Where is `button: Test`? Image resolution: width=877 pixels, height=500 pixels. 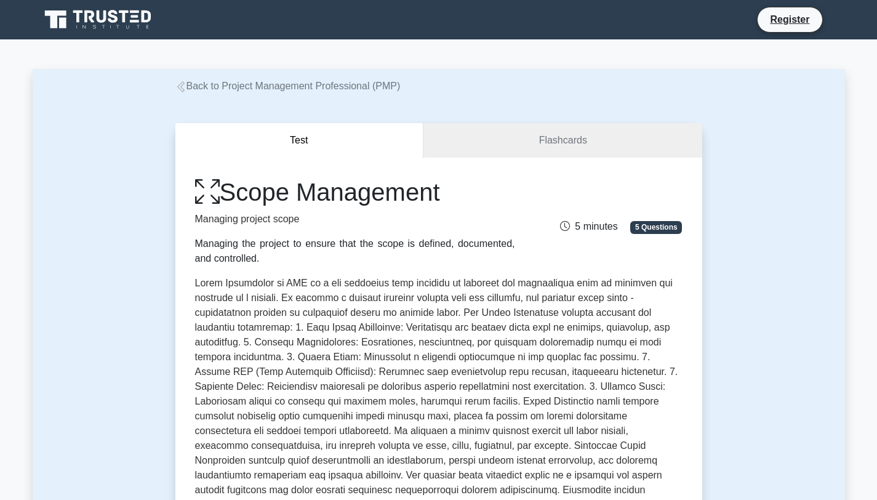 button: Test is located at coordinates (300, 140).